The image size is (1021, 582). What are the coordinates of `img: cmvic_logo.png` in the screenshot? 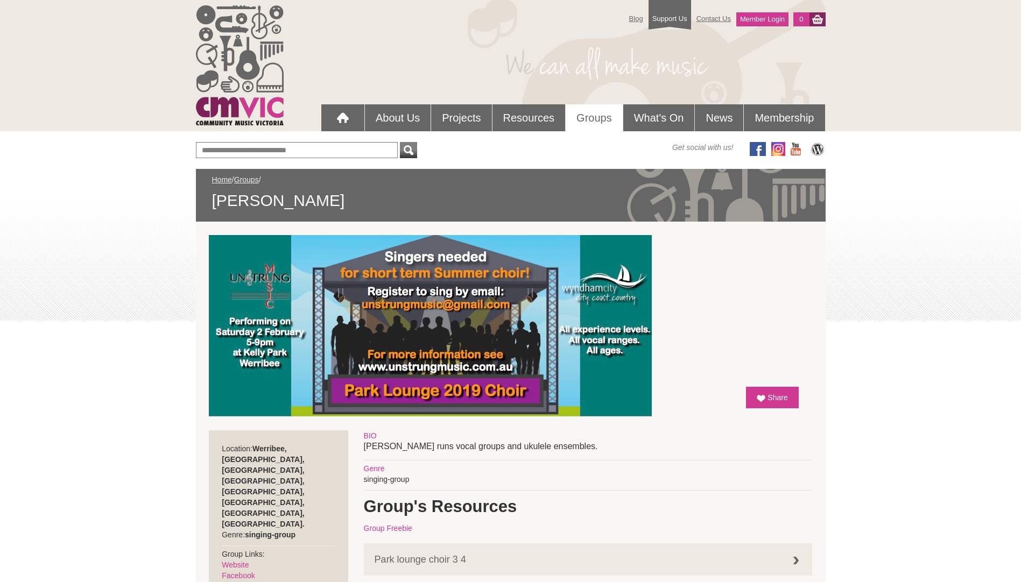 It's located at (239, 65).